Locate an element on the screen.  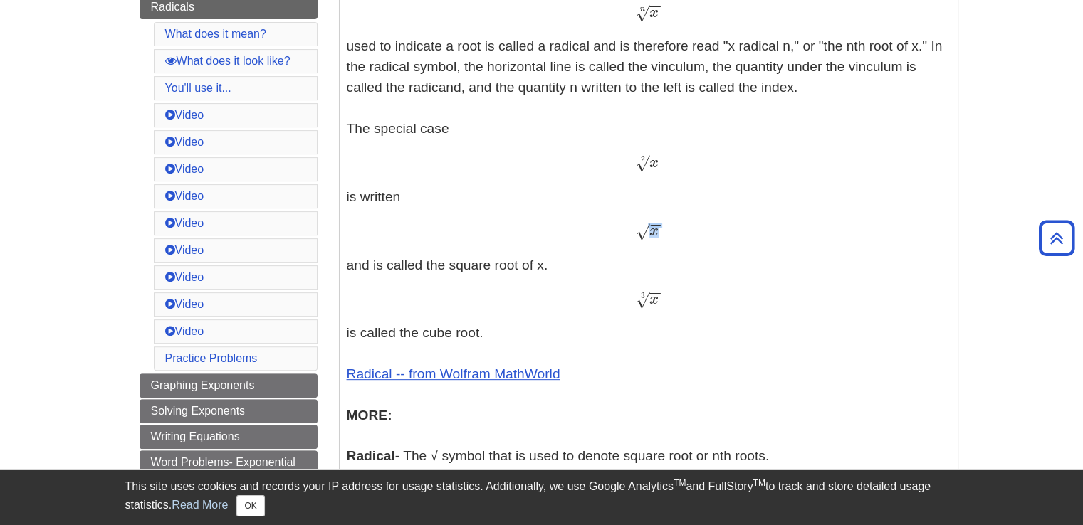
b: MORE: is located at coordinates (370, 415).